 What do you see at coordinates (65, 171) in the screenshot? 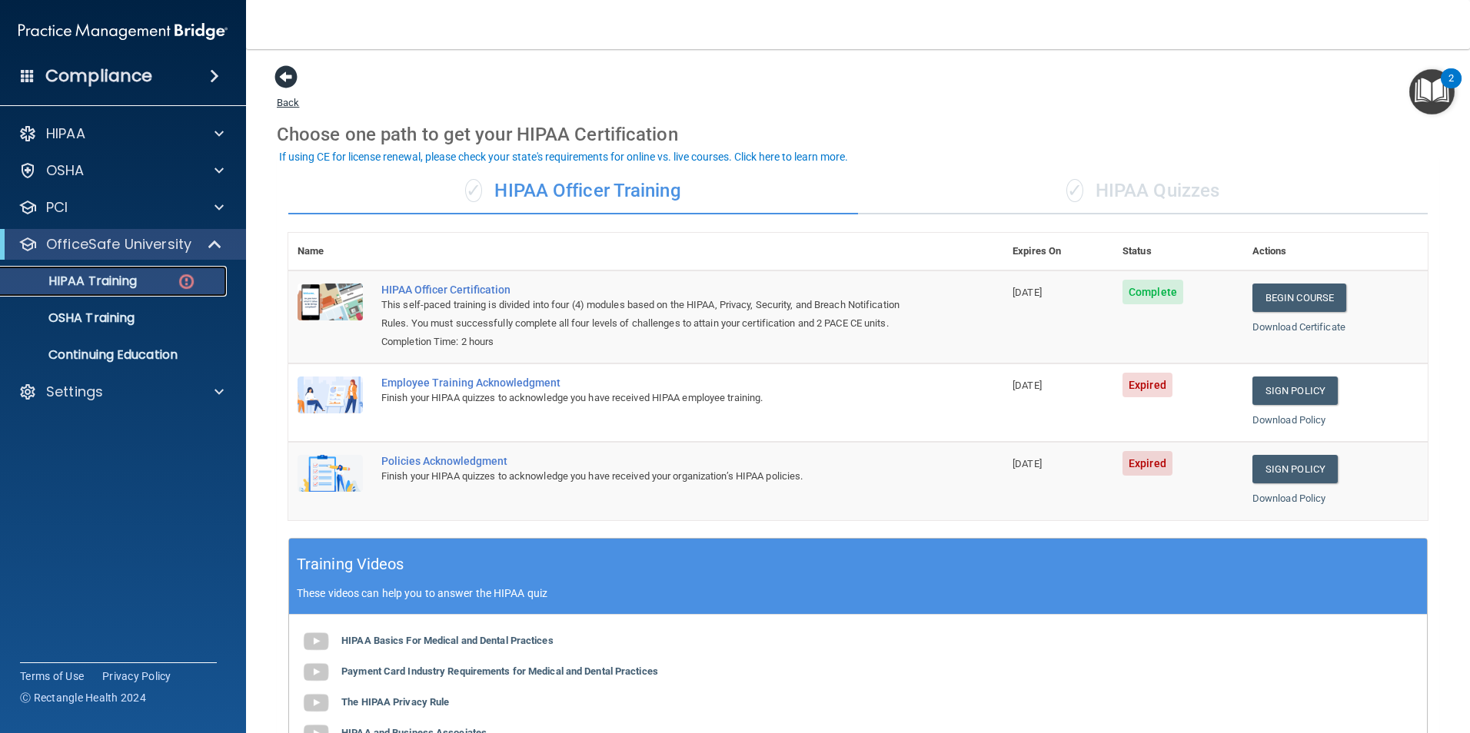
I see `p: OSHA` at bounding box center [65, 171].